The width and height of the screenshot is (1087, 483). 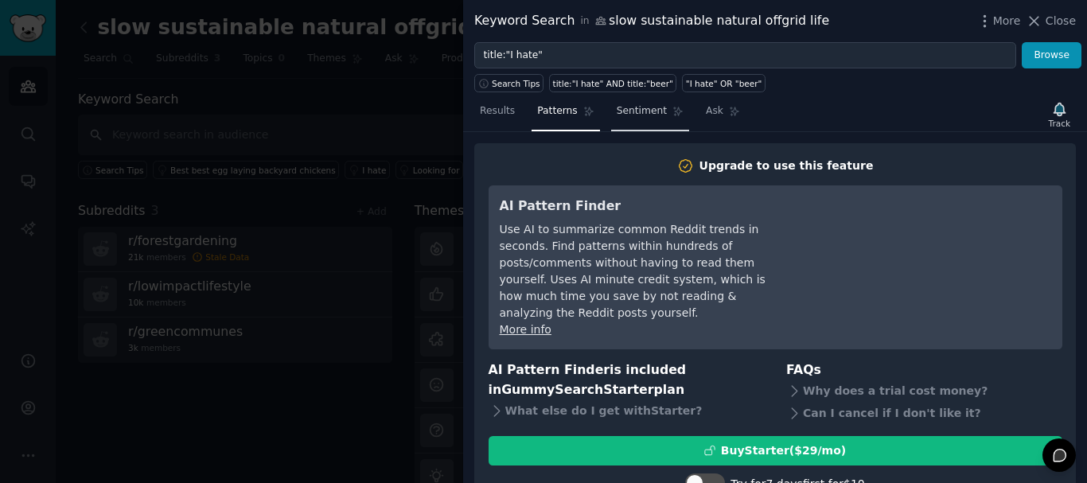 What do you see at coordinates (1061, 21) in the screenshot?
I see `span: Close` at bounding box center [1061, 21].